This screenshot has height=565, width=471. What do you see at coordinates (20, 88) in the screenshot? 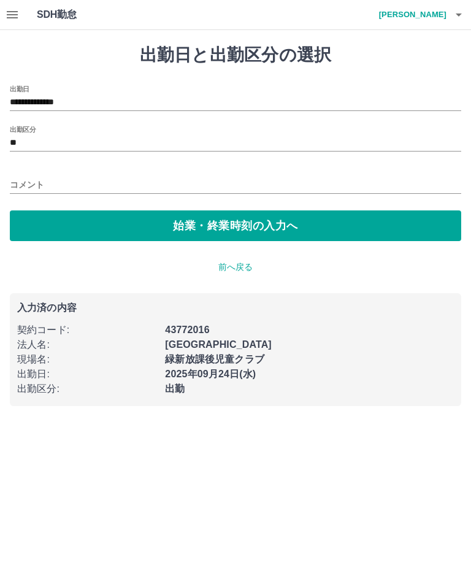
I see `label: 出勤日` at bounding box center [20, 88].